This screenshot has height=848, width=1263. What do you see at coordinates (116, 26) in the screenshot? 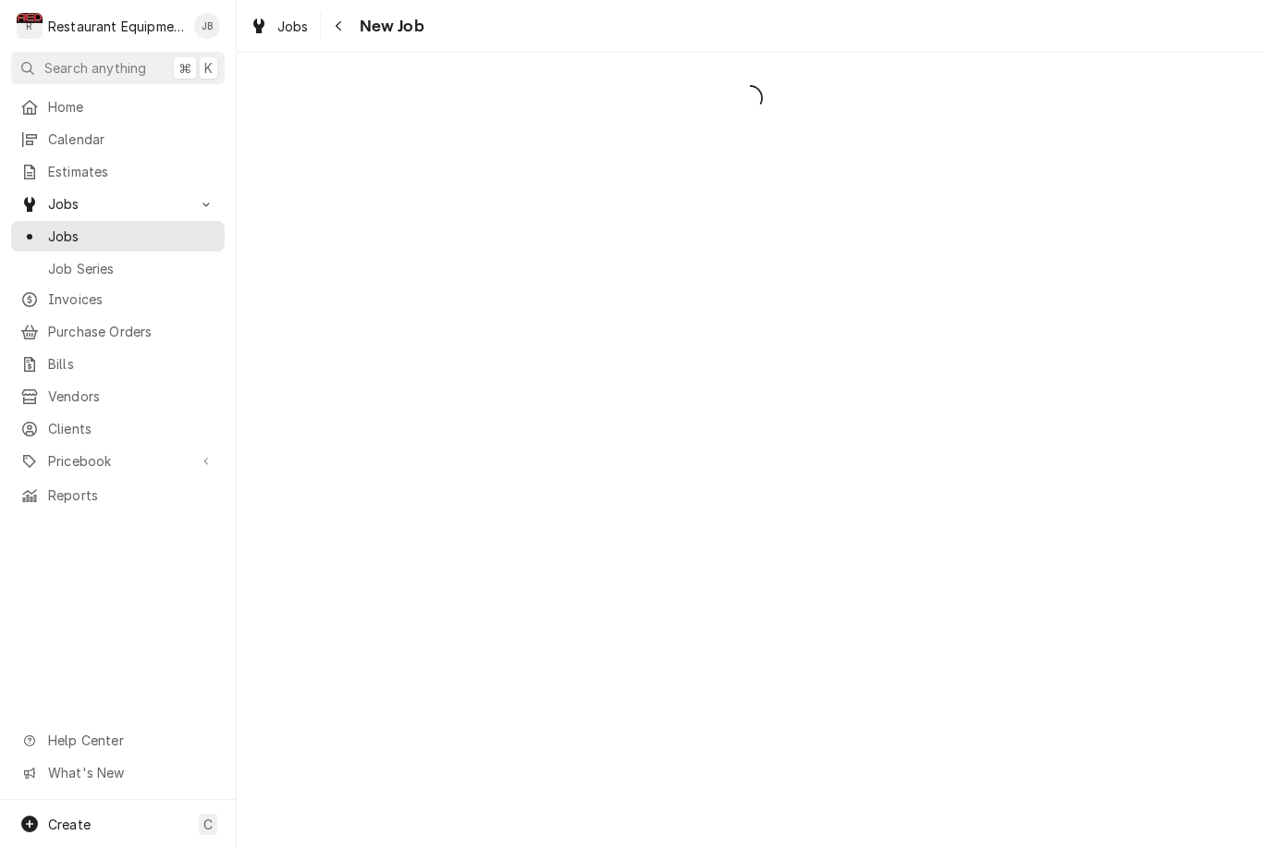
I see `div: Restaurant Equipment Diagnostics` at bounding box center [116, 26].